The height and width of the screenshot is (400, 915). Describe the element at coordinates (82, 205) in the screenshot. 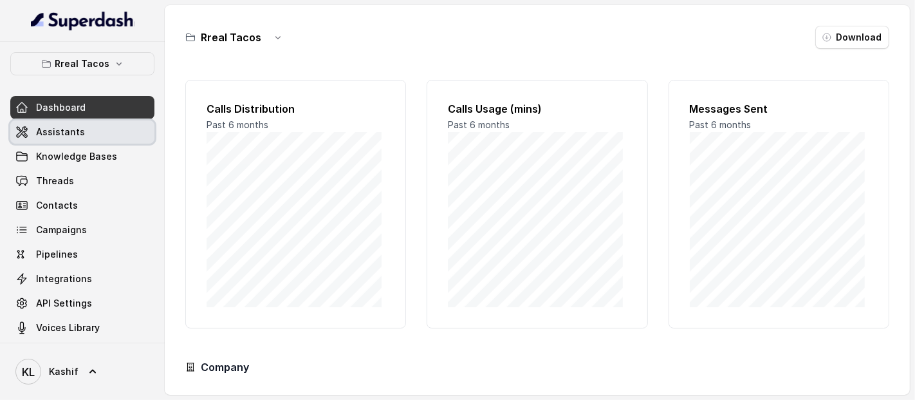

I see `a: Contacts` at that location.